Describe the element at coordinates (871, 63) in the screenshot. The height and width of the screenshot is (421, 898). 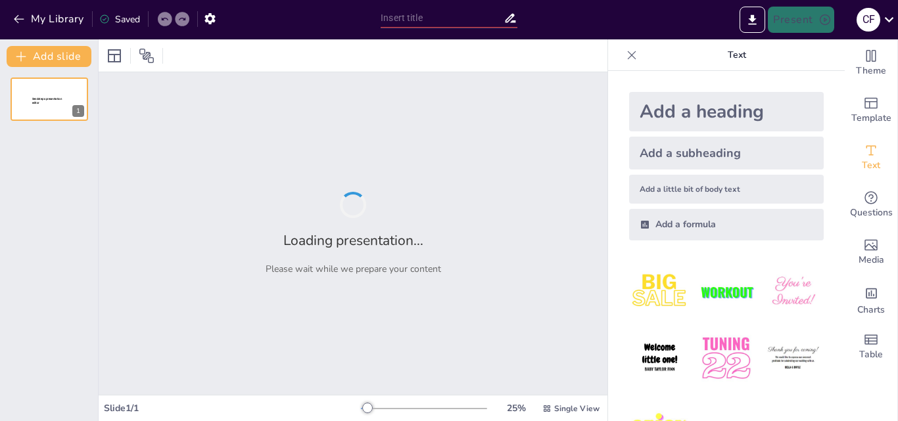
I see `div: Change the overall theme` at that location.